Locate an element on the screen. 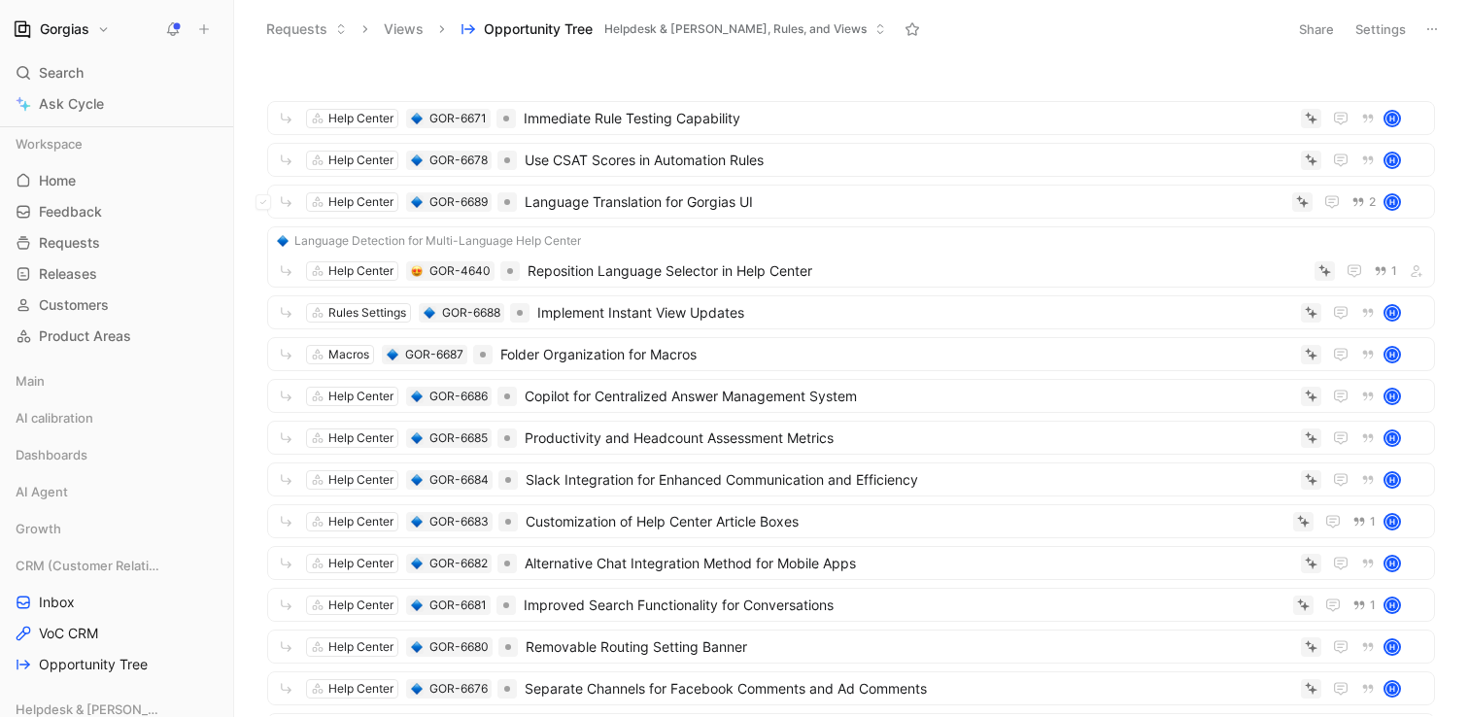  div: GOR-6671 is located at coordinates (458, 119).